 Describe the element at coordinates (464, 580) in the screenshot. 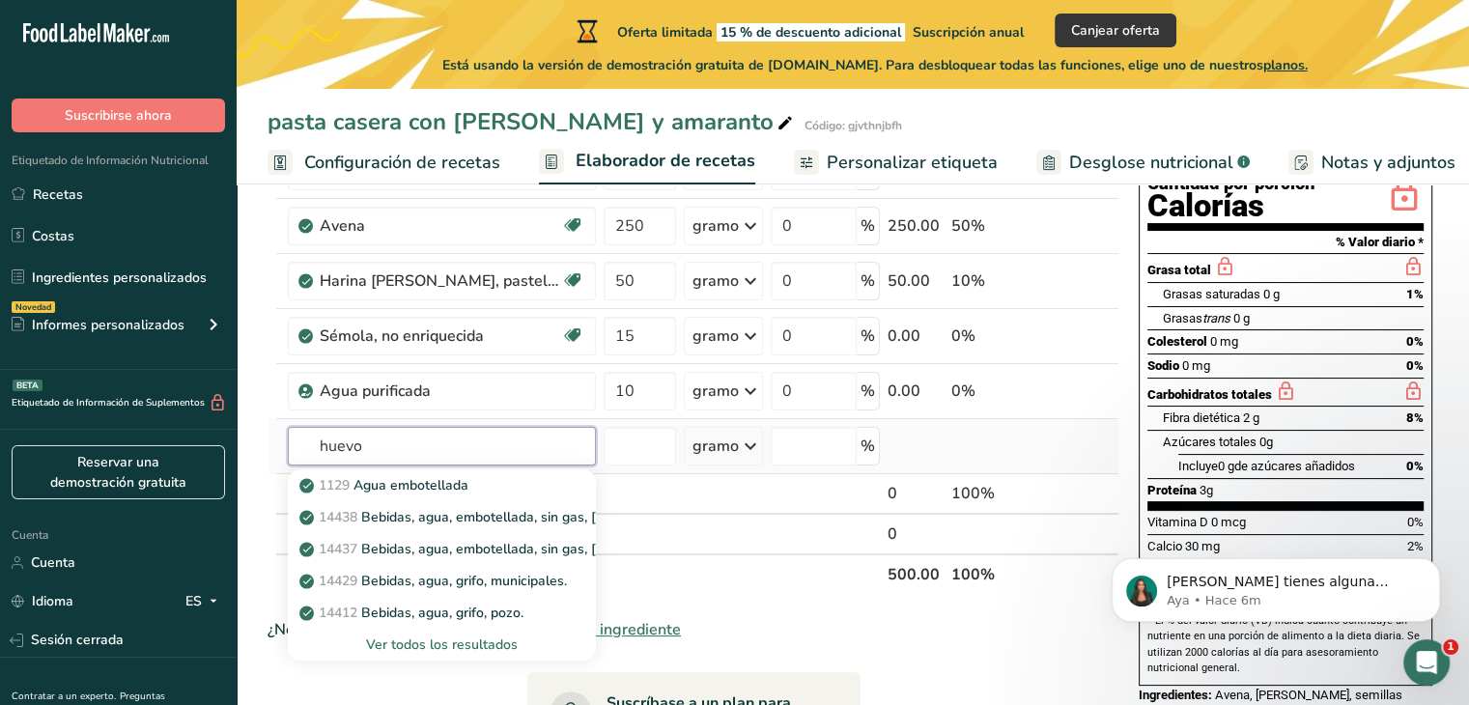

I see `font: Bebidas, agua, grifo, municipales.` at that location.